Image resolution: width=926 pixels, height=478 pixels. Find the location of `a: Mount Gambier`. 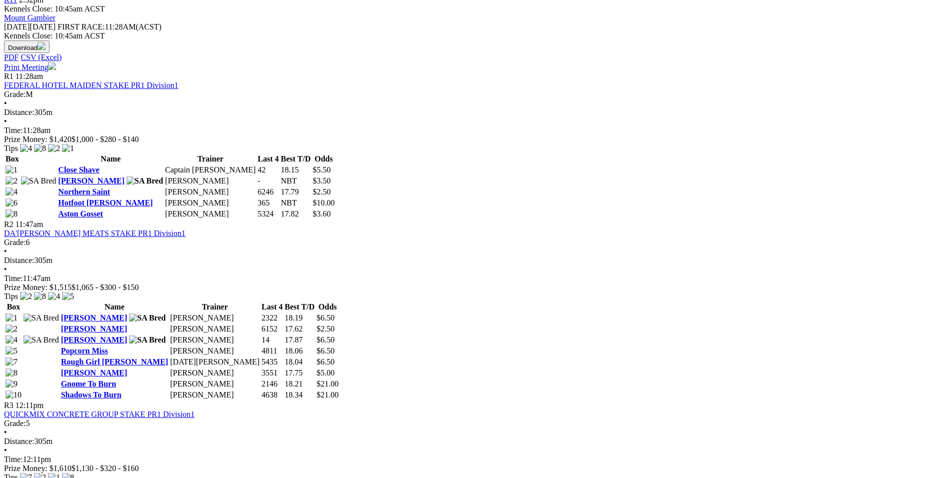

a: Mount Gambier is located at coordinates (30, 18).